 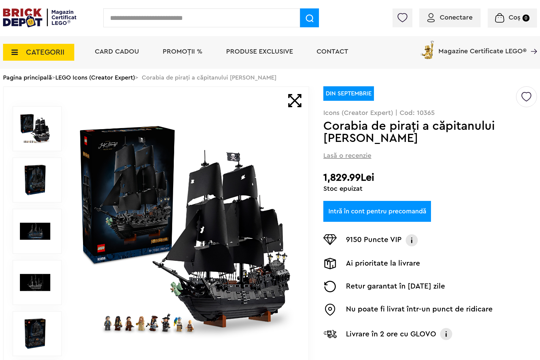 I want to click on span: Coș, so click(x=514, y=18).